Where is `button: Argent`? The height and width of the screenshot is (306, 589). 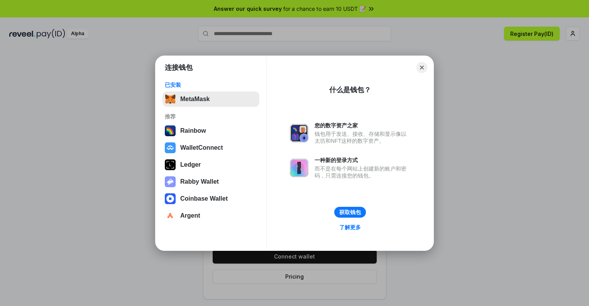 button: Argent is located at coordinates (211, 216).